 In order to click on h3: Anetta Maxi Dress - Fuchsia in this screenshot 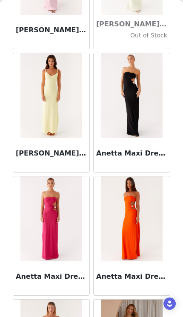, I will do `click(51, 277)`.